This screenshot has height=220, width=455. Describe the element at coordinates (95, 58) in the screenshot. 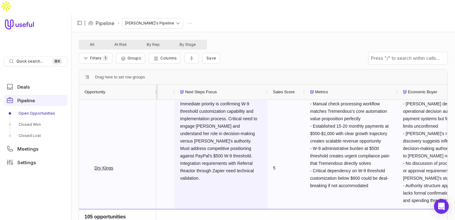

I see `button: Filter Pipeline` at that location.